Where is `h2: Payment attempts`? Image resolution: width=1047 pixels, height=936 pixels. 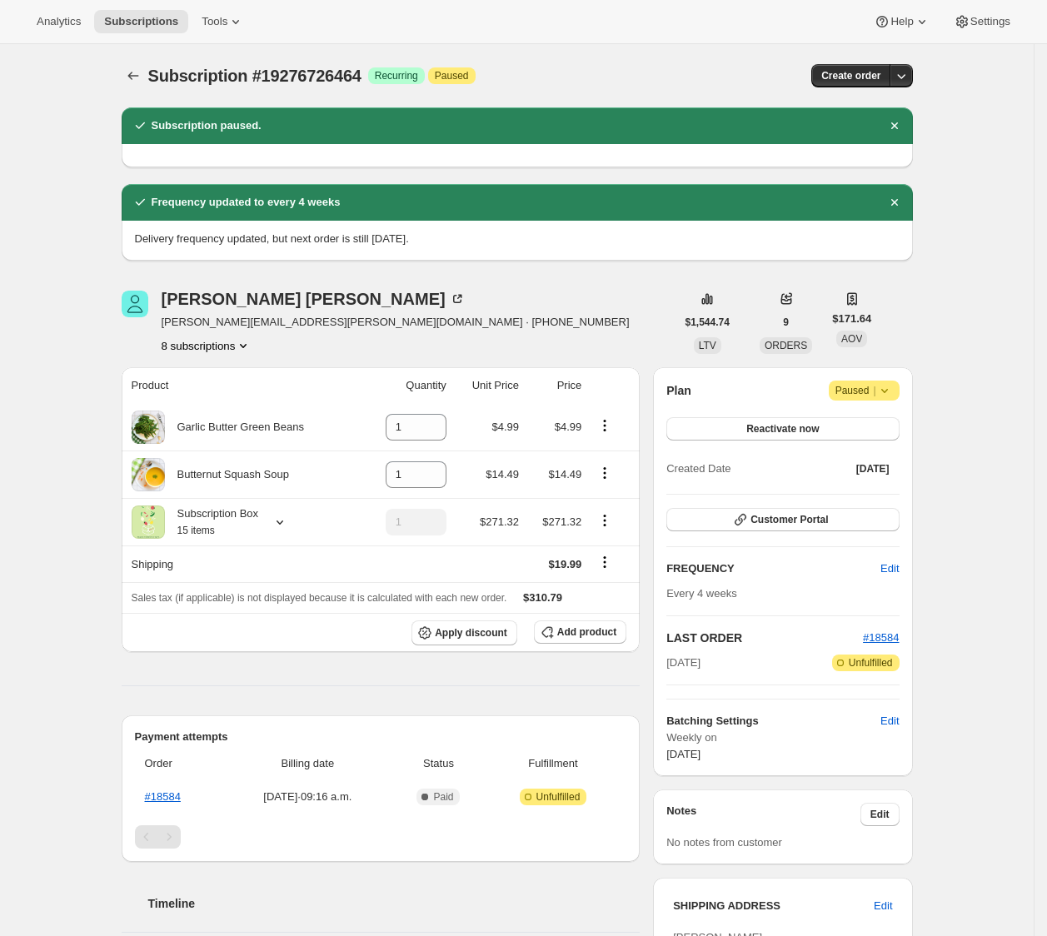 h2: Payment attempts is located at coordinates (381, 737).